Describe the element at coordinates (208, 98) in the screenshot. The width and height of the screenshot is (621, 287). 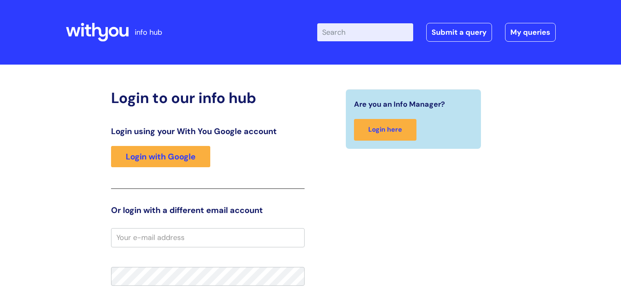
I see `h2: Login to our info hub` at that location.